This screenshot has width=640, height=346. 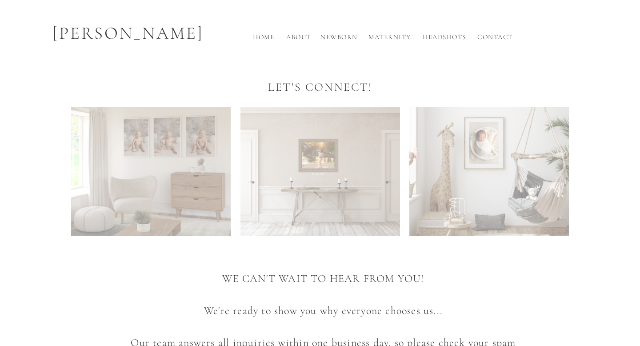 I want to click on h2: Headshots, so click(x=445, y=39).